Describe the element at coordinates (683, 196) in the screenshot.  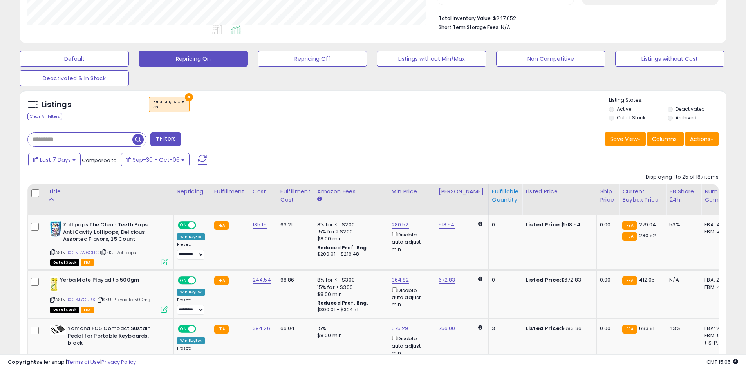
I see `div: BB Share 24h.` at that location.